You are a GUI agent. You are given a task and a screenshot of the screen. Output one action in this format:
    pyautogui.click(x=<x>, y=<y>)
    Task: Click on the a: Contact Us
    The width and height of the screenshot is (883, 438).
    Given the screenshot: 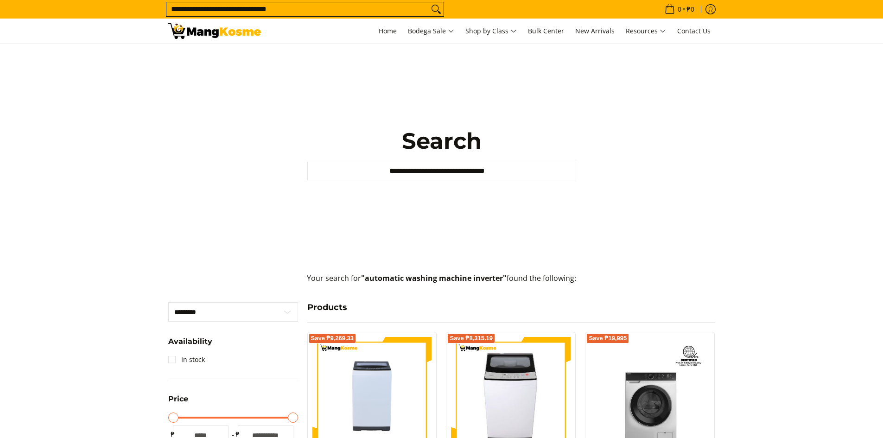 What is the action you would take?
    pyautogui.click(x=694, y=31)
    